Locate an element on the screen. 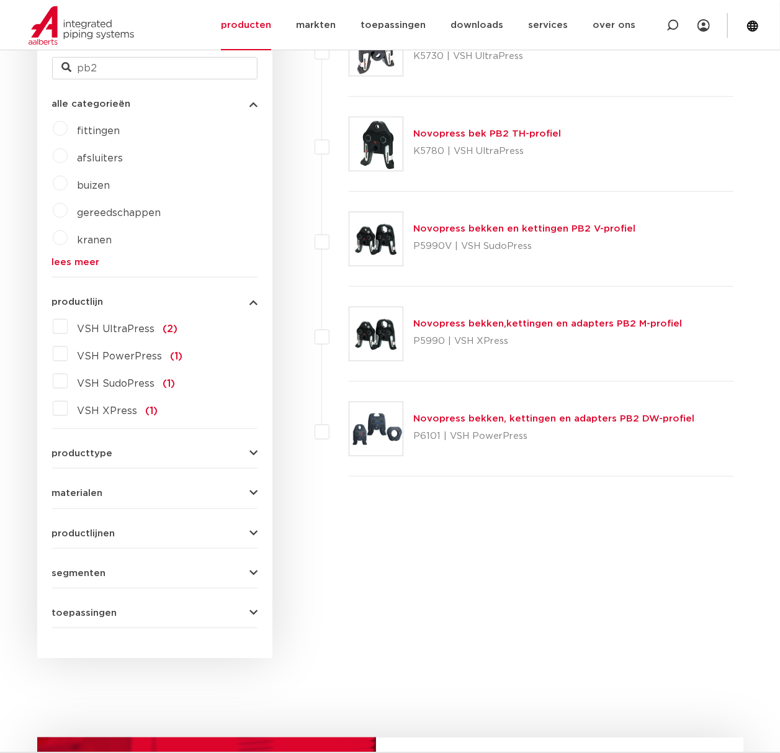 The height and width of the screenshot is (753, 780). span: segmenten is located at coordinates (79, 573).